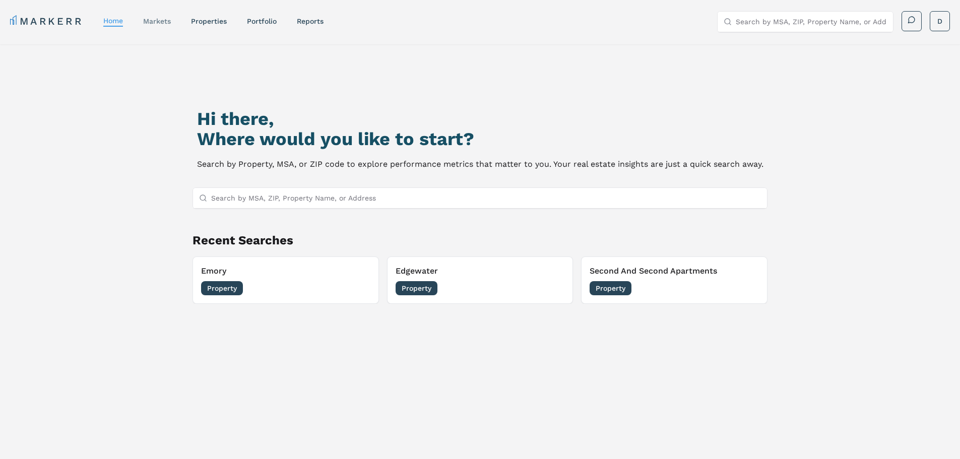  I want to click on button: D, so click(939, 21).